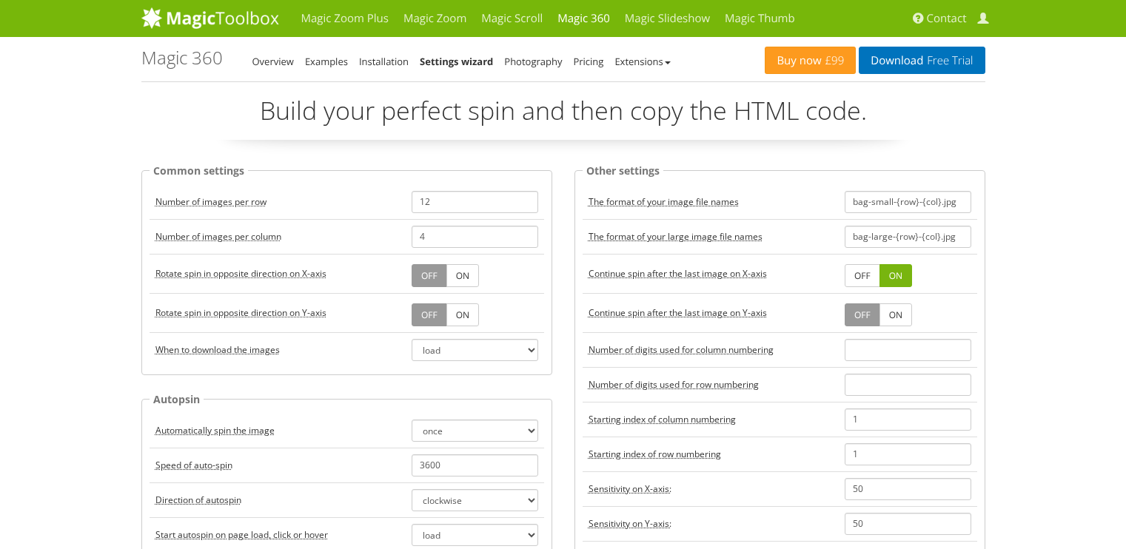 The width and height of the screenshot is (1126, 549). I want to click on acronym: columns, so click(211, 201).